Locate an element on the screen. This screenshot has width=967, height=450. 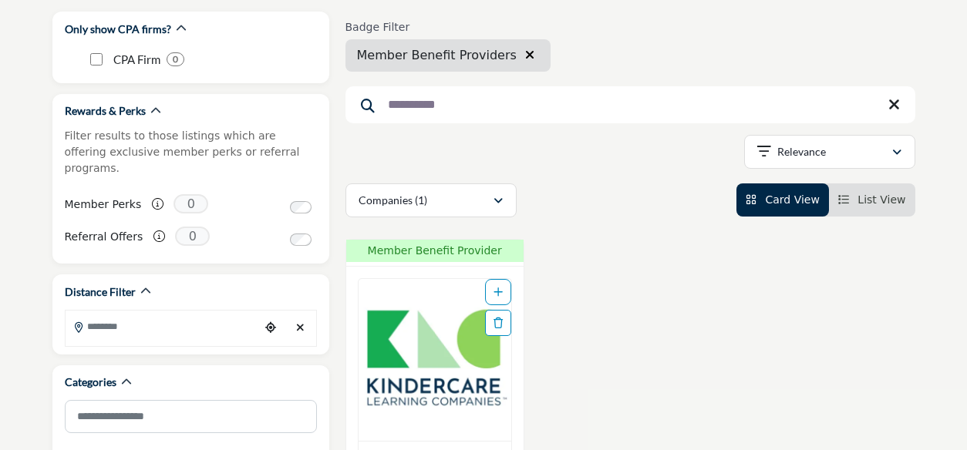
b: 0 is located at coordinates (175, 59).